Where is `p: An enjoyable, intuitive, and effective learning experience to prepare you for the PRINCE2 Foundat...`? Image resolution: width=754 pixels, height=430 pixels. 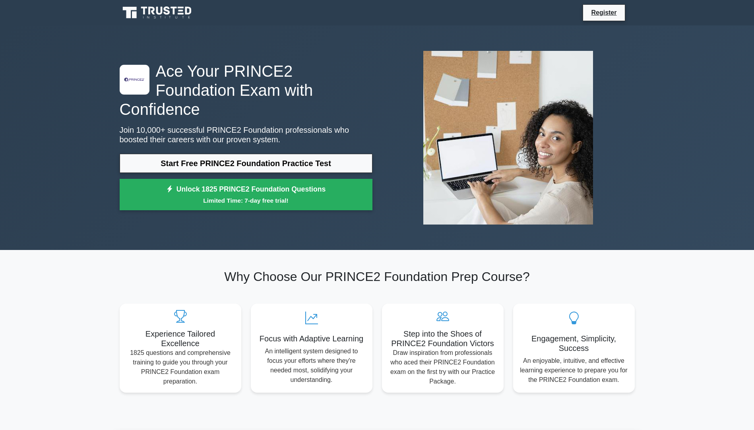 p: An enjoyable, intuitive, and effective learning experience to prepare you for the PRINCE2 Foundat... is located at coordinates (574, 370).